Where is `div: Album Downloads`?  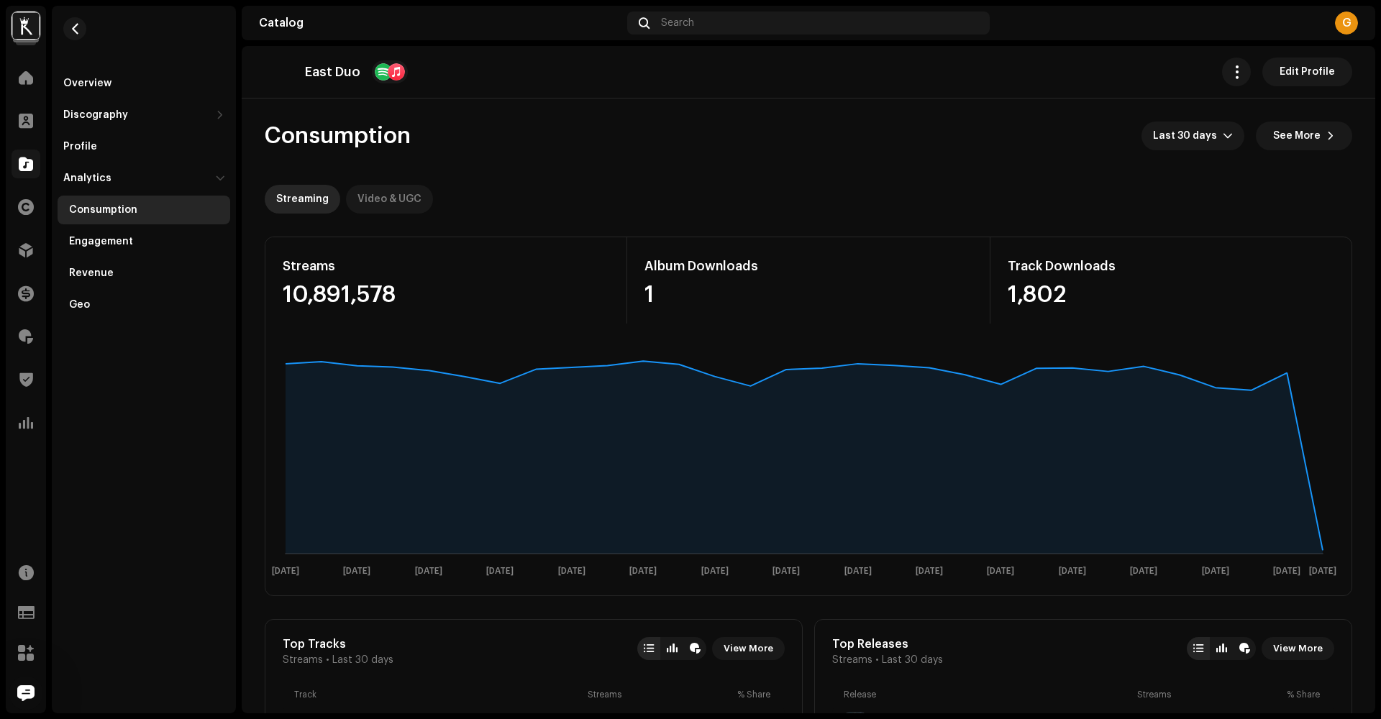 div: Album Downloads is located at coordinates (808, 266).